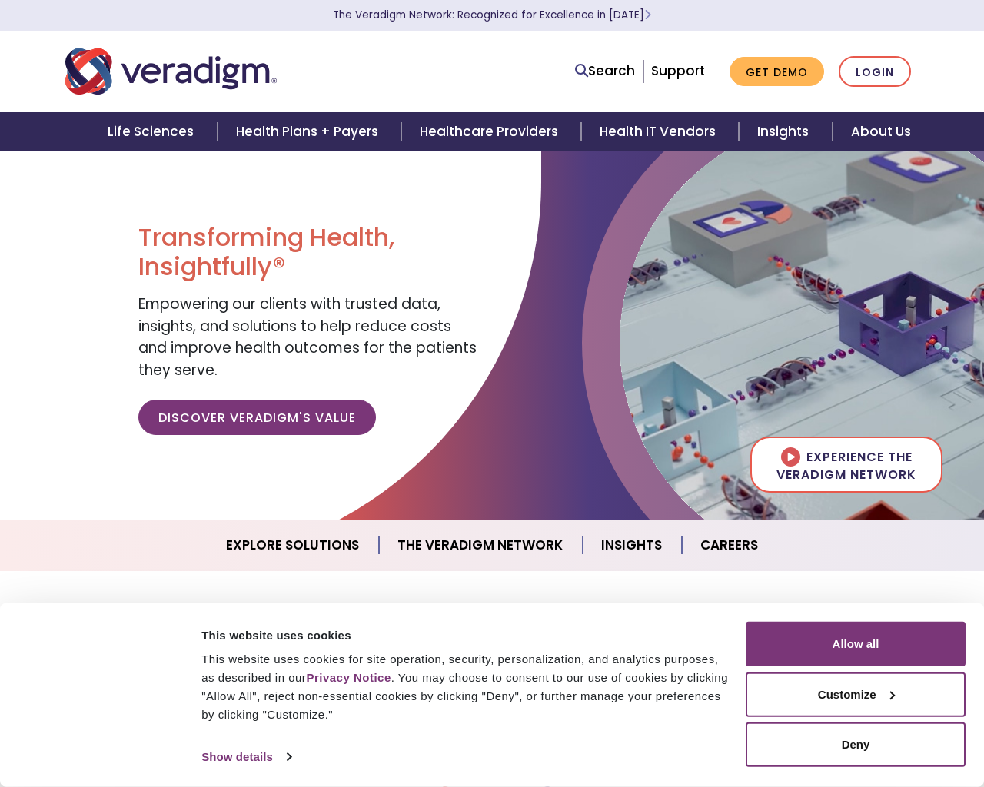  Describe the element at coordinates (309, 131) in the screenshot. I see `a: Health Plans + Payers` at that location.